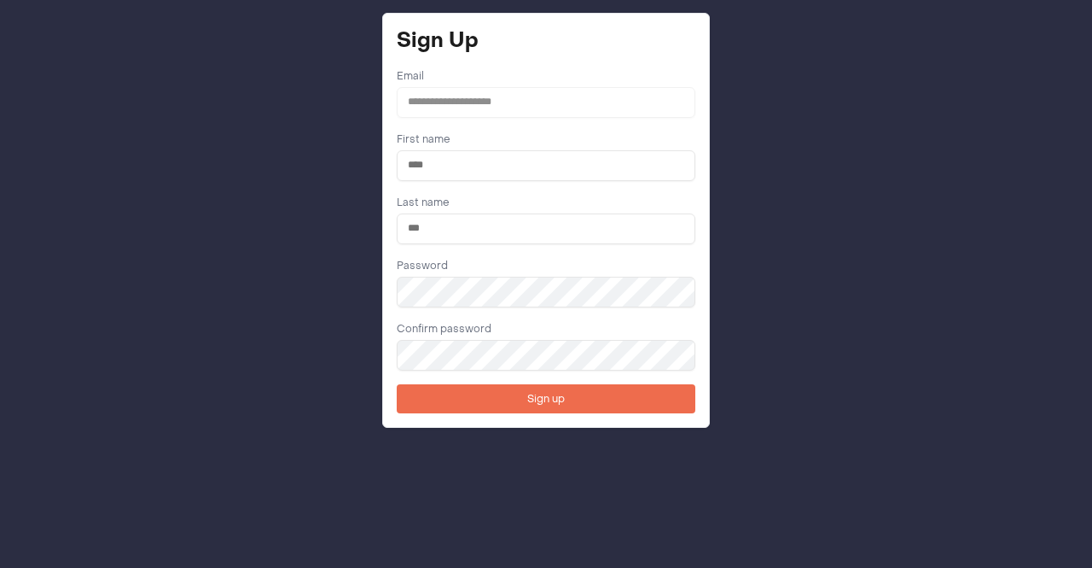 The height and width of the screenshot is (568, 1092). What do you see at coordinates (546, 41) in the screenshot?
I see `h1: Sign Up` at bounding box center [546, 41].